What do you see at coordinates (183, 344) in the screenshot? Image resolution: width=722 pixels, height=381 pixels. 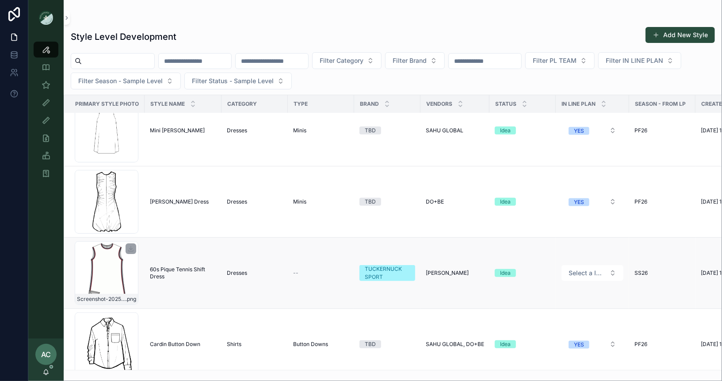 I see `a: Cardin Button Down` at bounding box center [183, 344].